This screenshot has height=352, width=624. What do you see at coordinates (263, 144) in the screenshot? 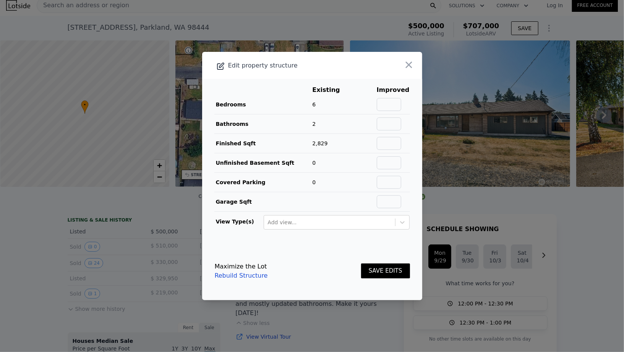
I see `td: Finished Sqft` at bounding box center [263, 144].